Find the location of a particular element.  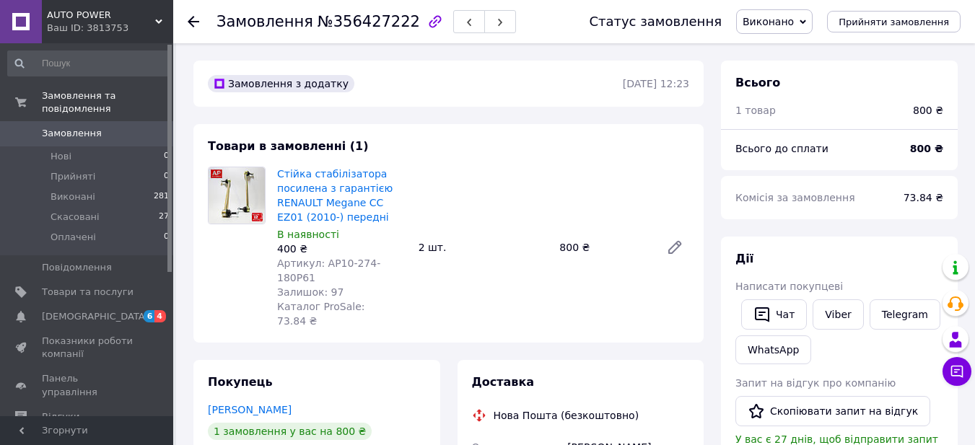

span: 281 is located at coordinates (161, 197).